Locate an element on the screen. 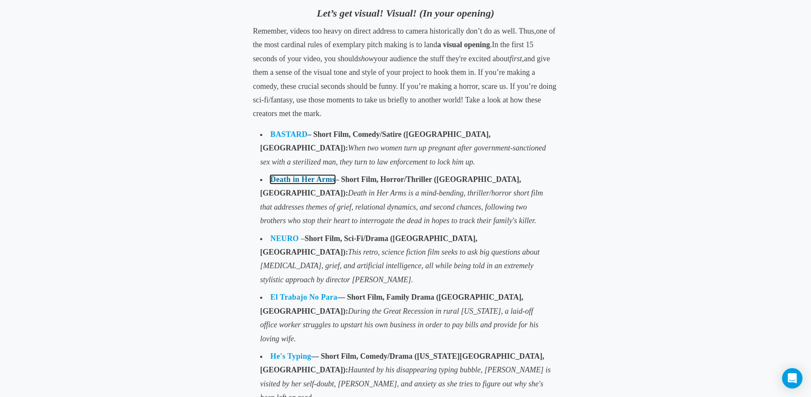  span: In the first 15 seconds of your video, you should is located at coordinates (393, 51).